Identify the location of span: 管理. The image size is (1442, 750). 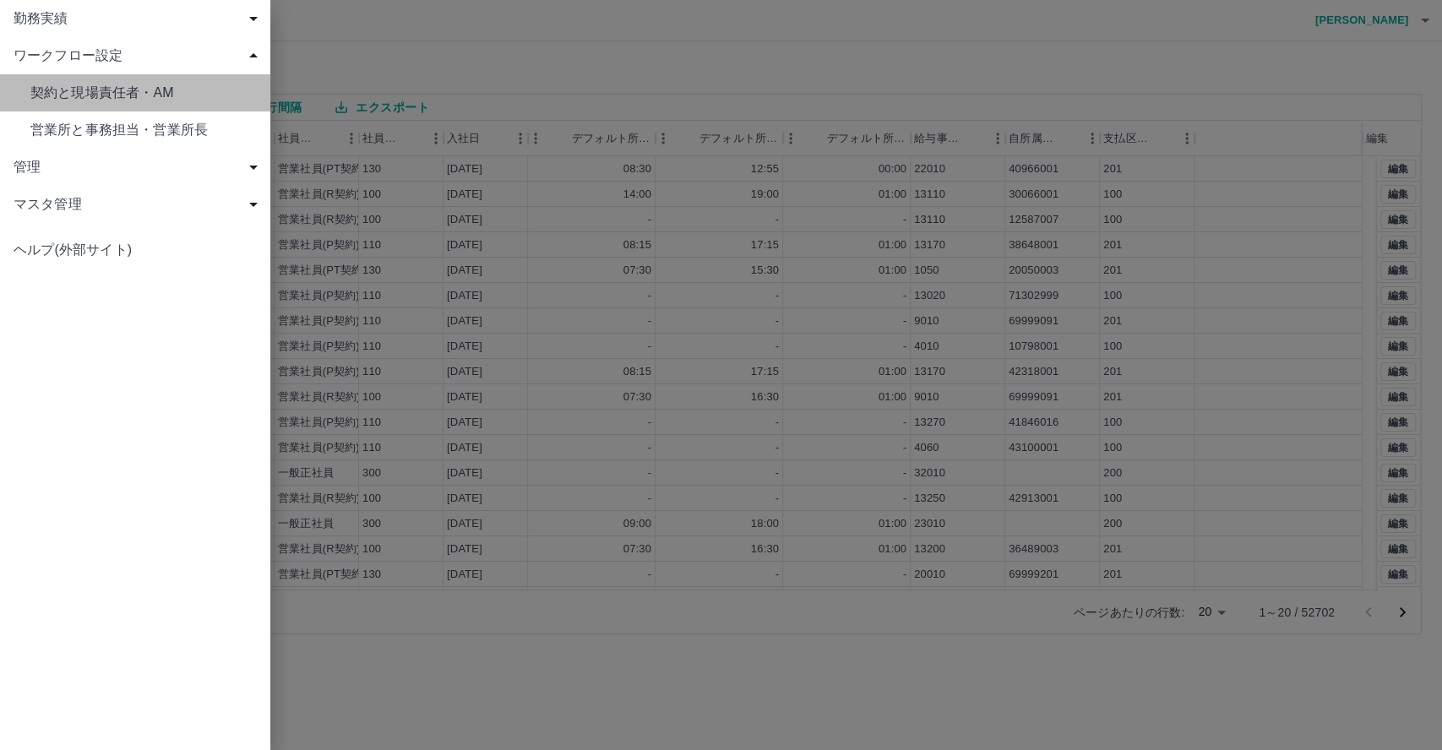
(139, 167).